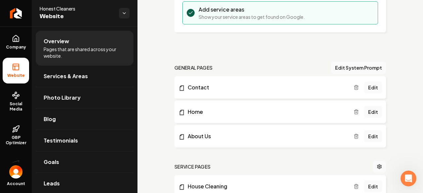 The height and width of the screenshot is (193, 423). Describe the element at coordinates (266, 88) in the screenshot. I see `a: Contact` at that location.